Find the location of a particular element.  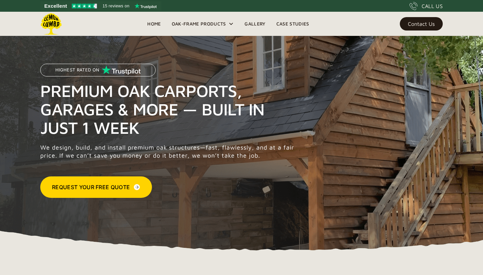

span: 15 reviews on is located at coordinates (116, 6).